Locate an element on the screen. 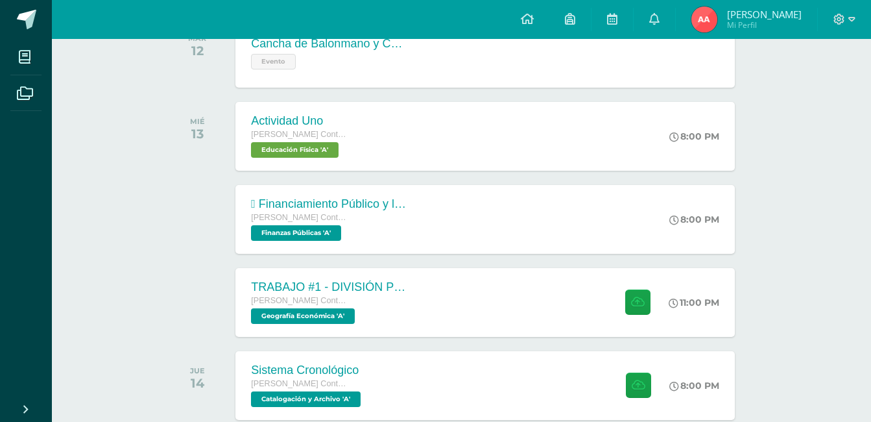 This screenshot has width=871, height=422. span: Catalogación y Archivo 'A' is located at coordinates (305, 399).